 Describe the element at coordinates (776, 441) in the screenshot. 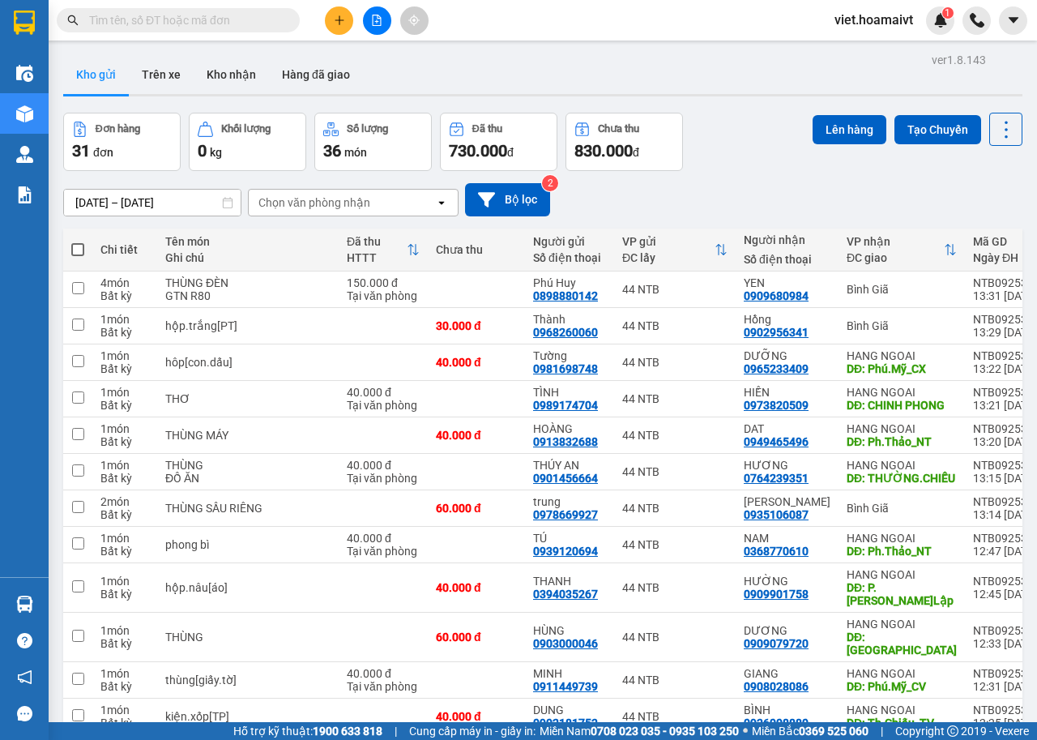

I see `div: 0949465496` at that location.